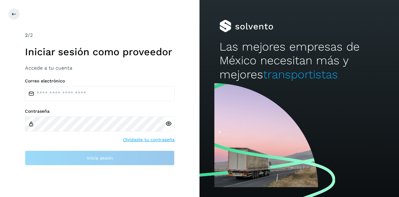 The width and height of the screenshot is (399, 197). I want to click on h3: Accede a tu cuenta, so click(100, 68).